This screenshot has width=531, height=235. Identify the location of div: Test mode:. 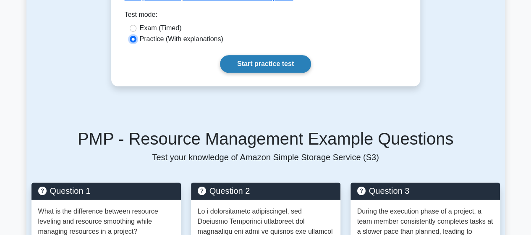
(266, 16).